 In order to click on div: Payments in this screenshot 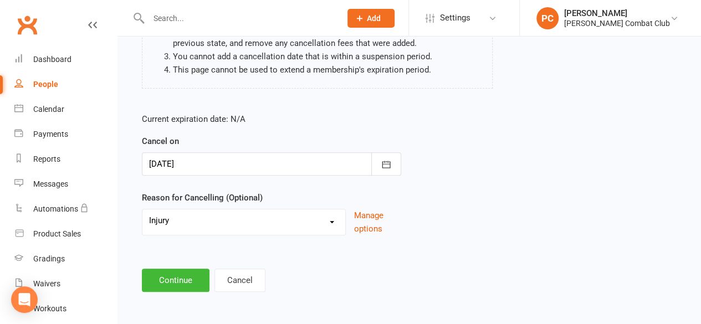, I will do `click(50, 134)`.